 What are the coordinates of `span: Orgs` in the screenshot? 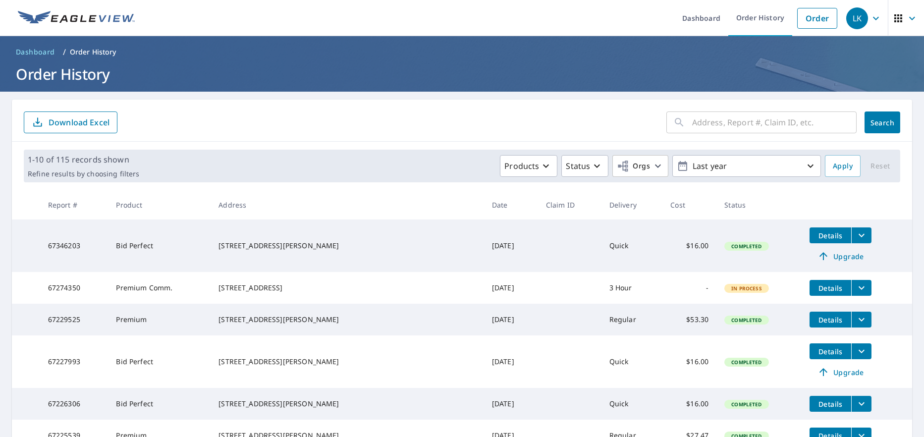 It's located at (633, 166).